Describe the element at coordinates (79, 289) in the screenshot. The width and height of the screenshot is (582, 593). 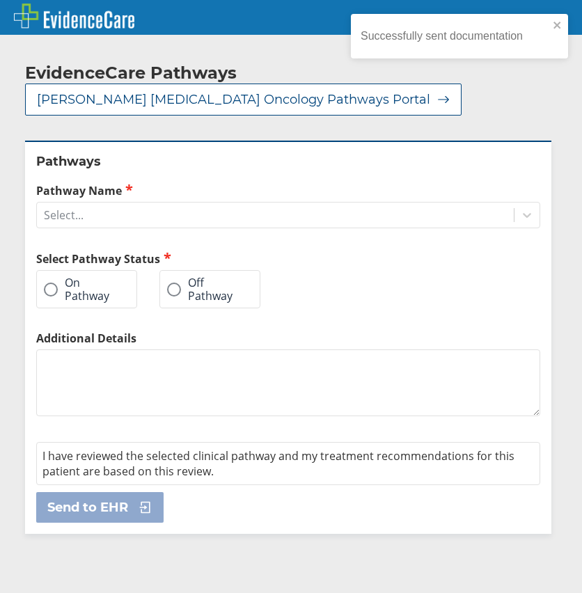
I see `label: On Pathway` at that location.